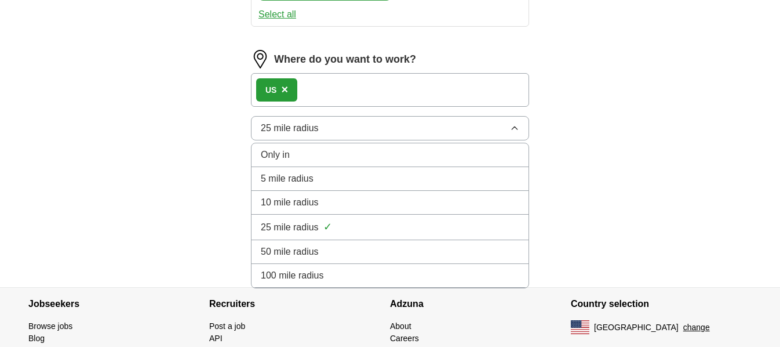 This screenshot has width=780, height=347. Describe the element at coordinates (405, 338) in the screenshot. I see `a: Careers` at that location.